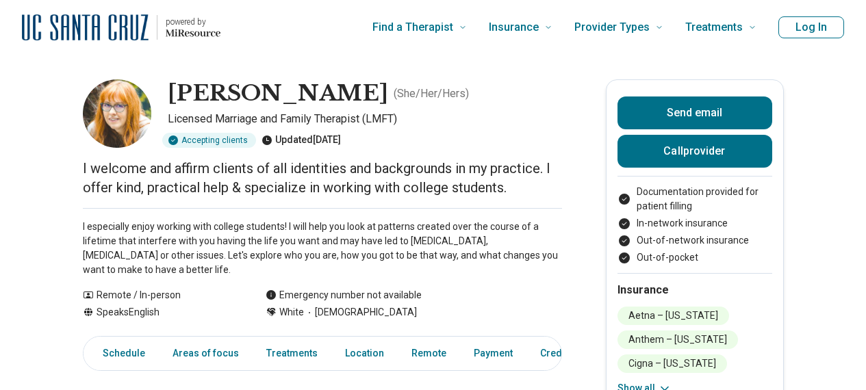 The height and width of the screenshot is (390, 866). What do you see at coordinates (695, 223) in the screenshot?
I see `li: In-network insurance` at bounding box center [695, 223].